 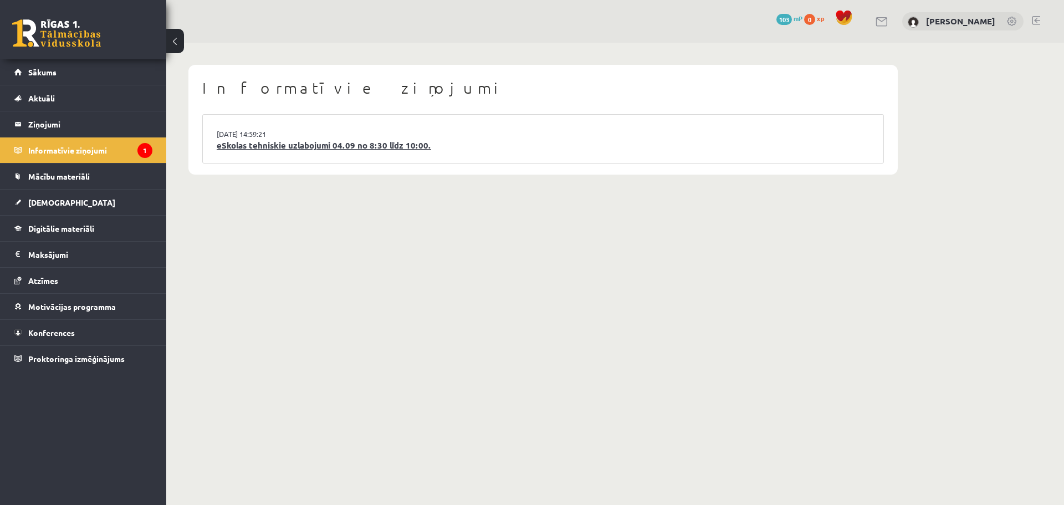 I want to click on img: Markuss Orlovs, so click(x=914, y=22).